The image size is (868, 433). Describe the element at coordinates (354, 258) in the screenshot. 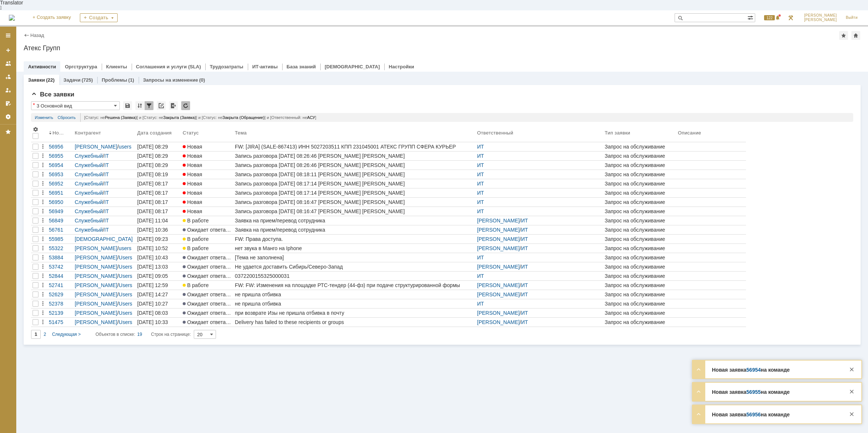

I see `a: [Тема не заполнена]` at that location.